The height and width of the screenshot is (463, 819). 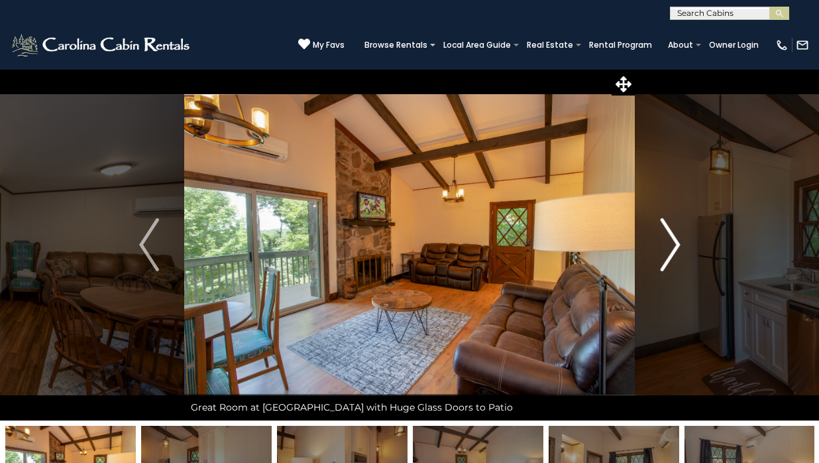 What do you see at coordinates (782, 45) in the screenshot?
I see `img: phone-regular-white.png` at bounding box center [782, 45].